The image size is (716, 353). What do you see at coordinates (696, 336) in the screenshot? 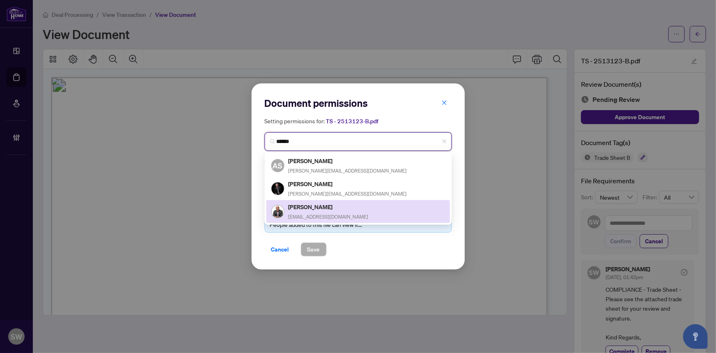
I see `button: Open asap` at bounding box center [696, 336].